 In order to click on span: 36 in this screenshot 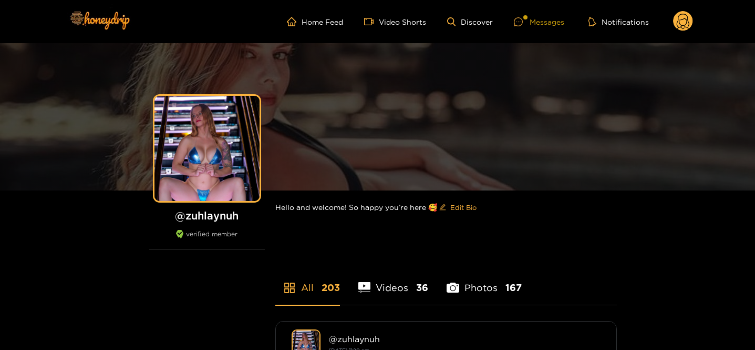, I will do `click(422, 287)`.